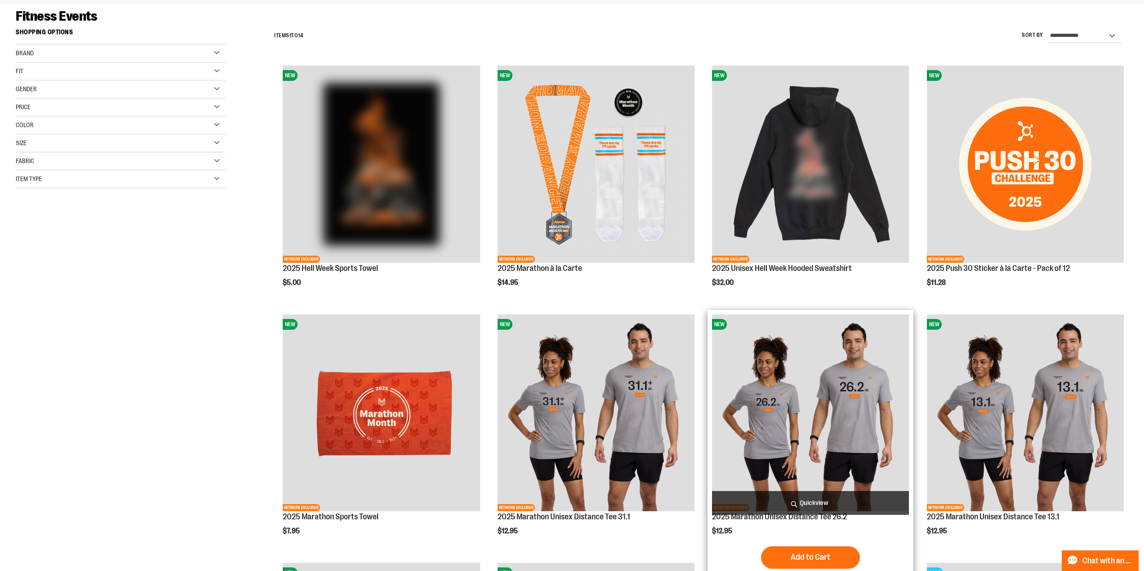  What do you see at coordinates (381, 164) in the screenshot?
I see `img: OTF 2025 Hell Week Event Retail` at bounding box center [381, 164].